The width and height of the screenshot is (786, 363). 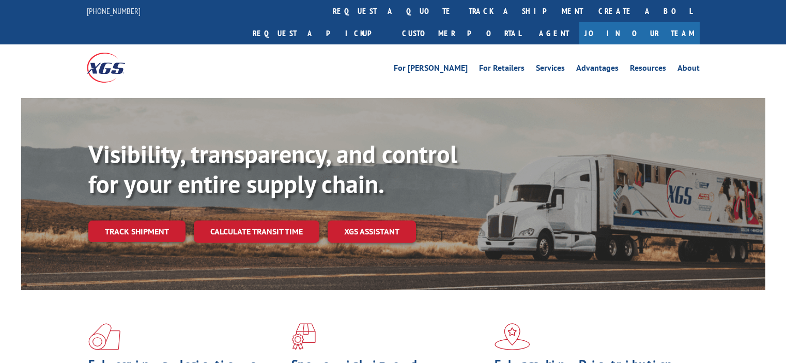 What do you see at coordinates (371, 231) in the screenshot?
I see `a: XGS ASSISTANT` at bounding box center [371, 231].